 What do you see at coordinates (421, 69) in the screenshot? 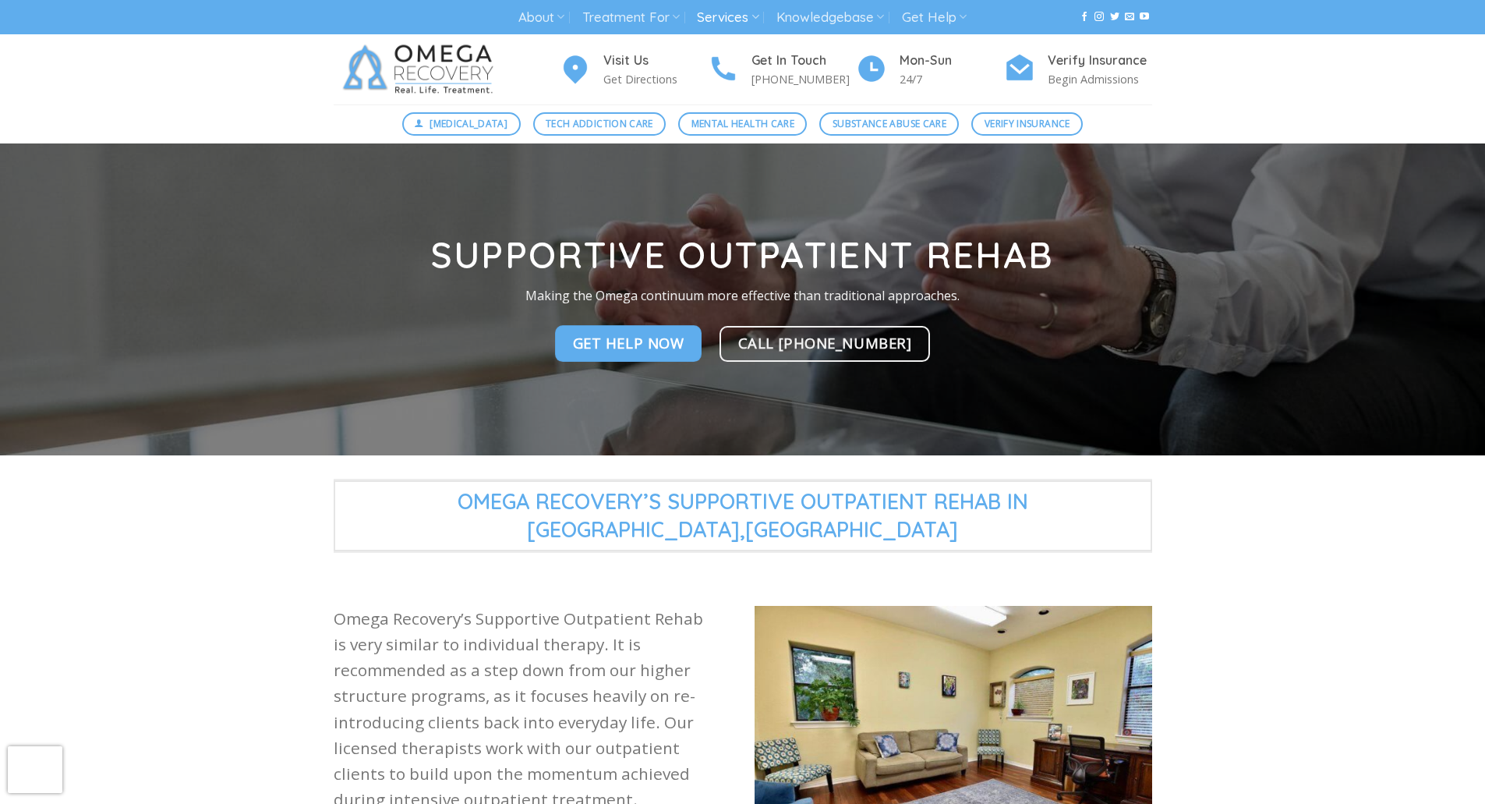
I see `img: Omega Recovery` at bounding box center [421, 69].